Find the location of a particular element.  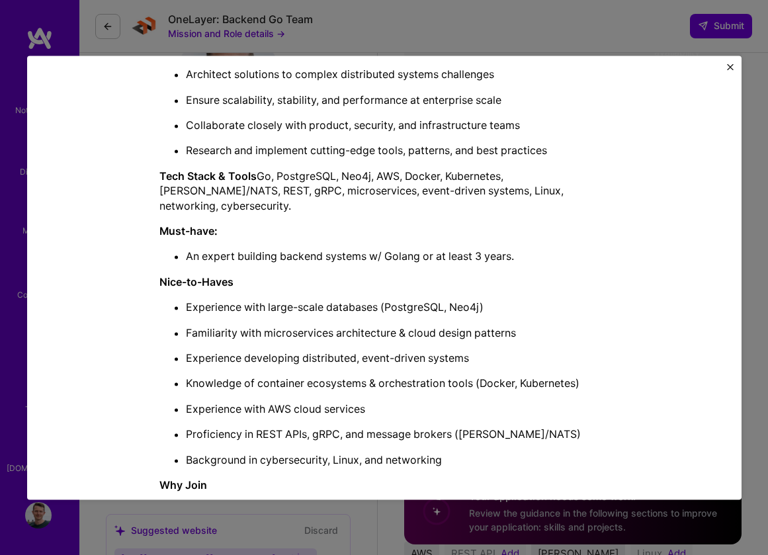

p: Architect solutions to complex distributed systems challenges is located at coordinates (398, 75).